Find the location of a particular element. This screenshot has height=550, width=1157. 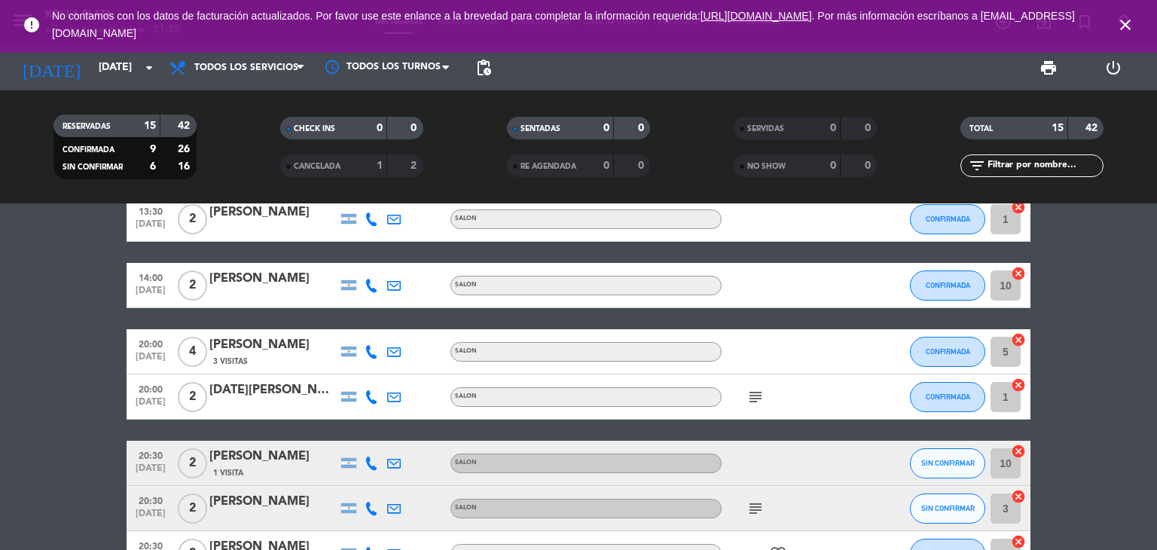

div: LOG OUT is located at coordinates (1114, 68).